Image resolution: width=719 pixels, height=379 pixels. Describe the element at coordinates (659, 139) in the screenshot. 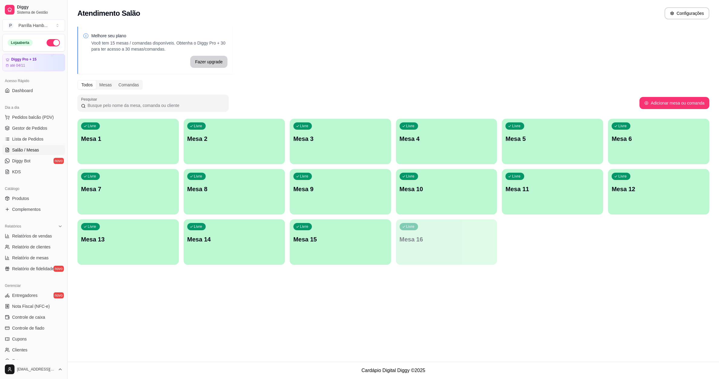

I see `p: Mesa 6` at that location.